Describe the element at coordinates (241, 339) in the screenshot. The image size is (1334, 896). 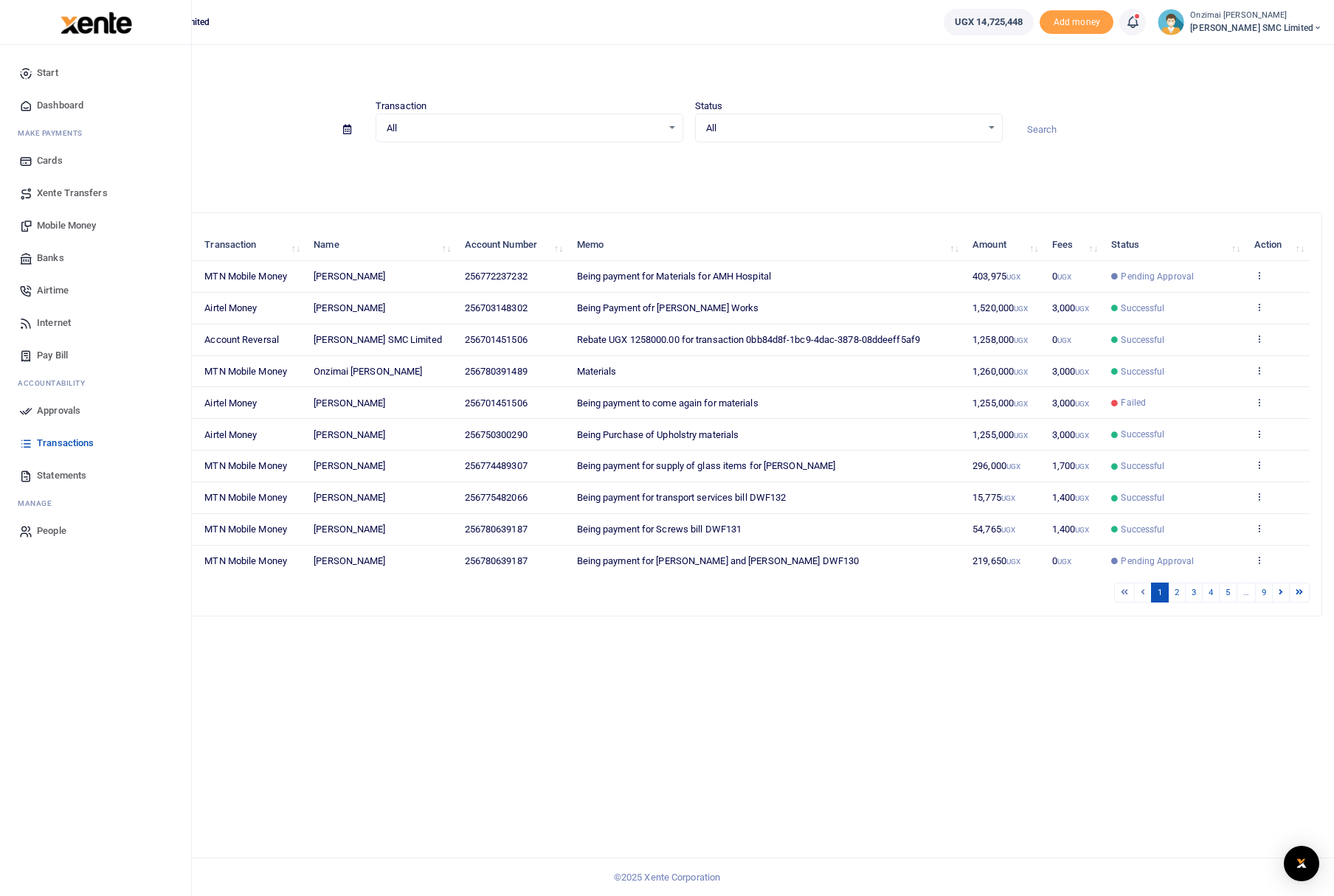
I see `span: Account Reversal` at that location.